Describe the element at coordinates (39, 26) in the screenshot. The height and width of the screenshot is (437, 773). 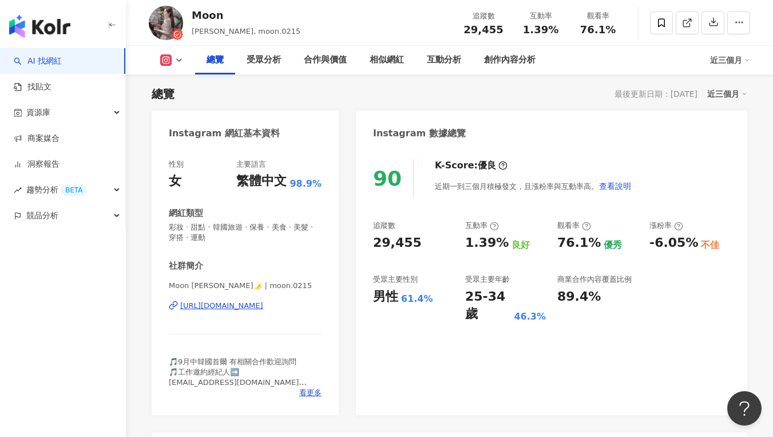
I see `img: logo` at that location.